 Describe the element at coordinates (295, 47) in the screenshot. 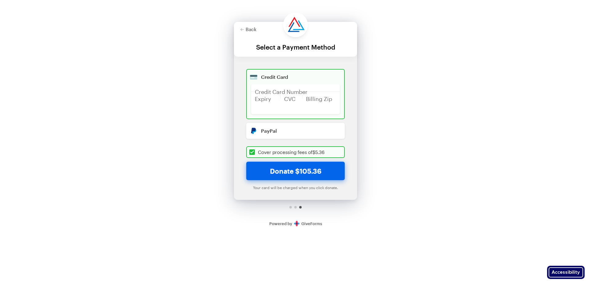

I see `div: Select a Payment Method` at that location.